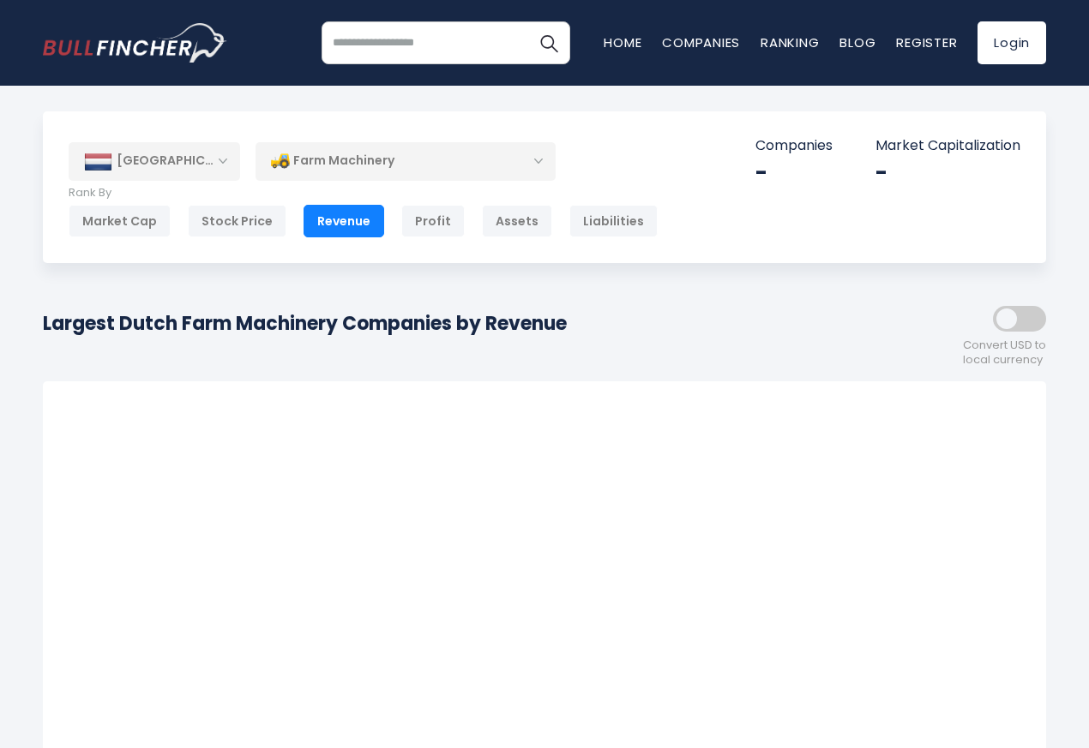 The image size is (1089, 748). I want to click on a: Blog, so click(857, 42).